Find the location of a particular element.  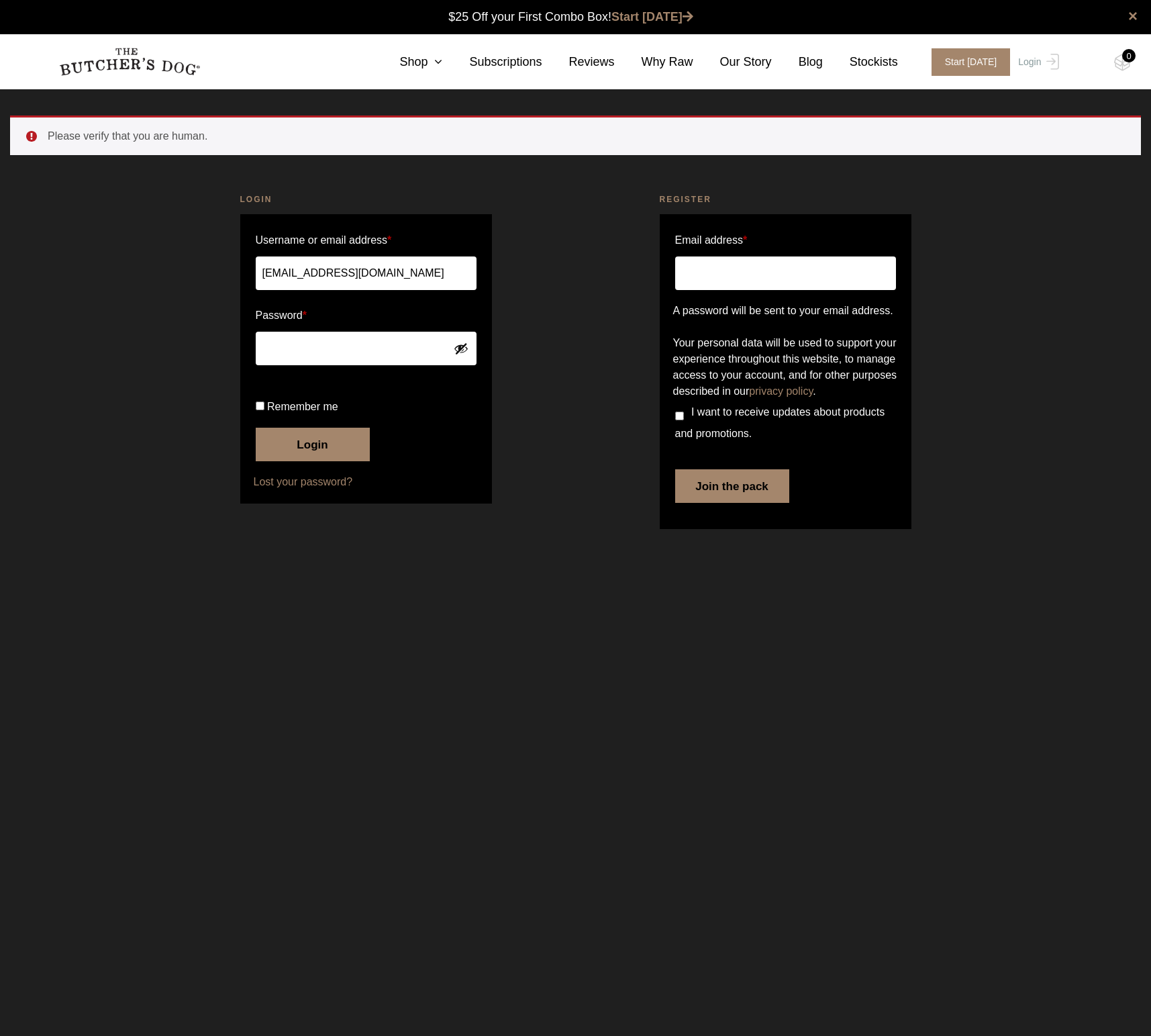

button: Login is located at coordinates (313, 444).